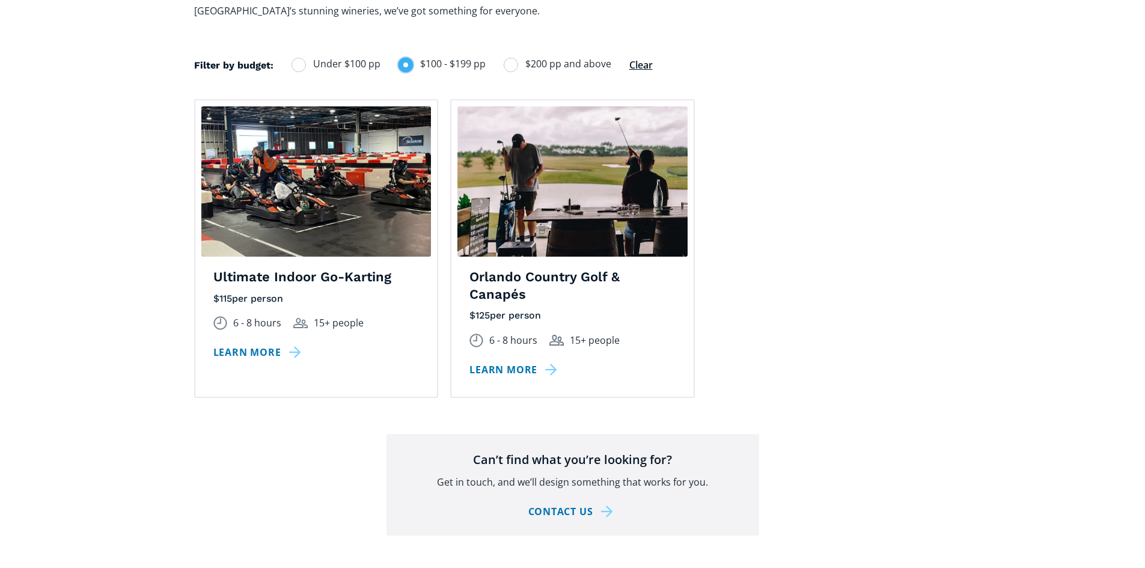  What do you see at coordinates (572, 482) in the screenshot?
I see `p: Get in touch, and we’ll design something that works for you.` at bounding box center [572, 482].